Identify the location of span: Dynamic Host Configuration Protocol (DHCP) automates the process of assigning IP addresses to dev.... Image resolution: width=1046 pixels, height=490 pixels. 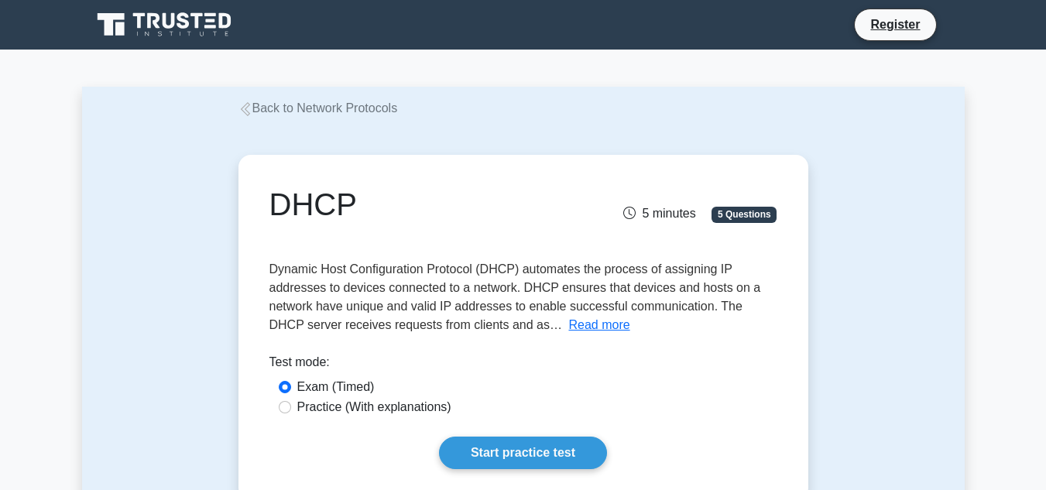
(515, 297).